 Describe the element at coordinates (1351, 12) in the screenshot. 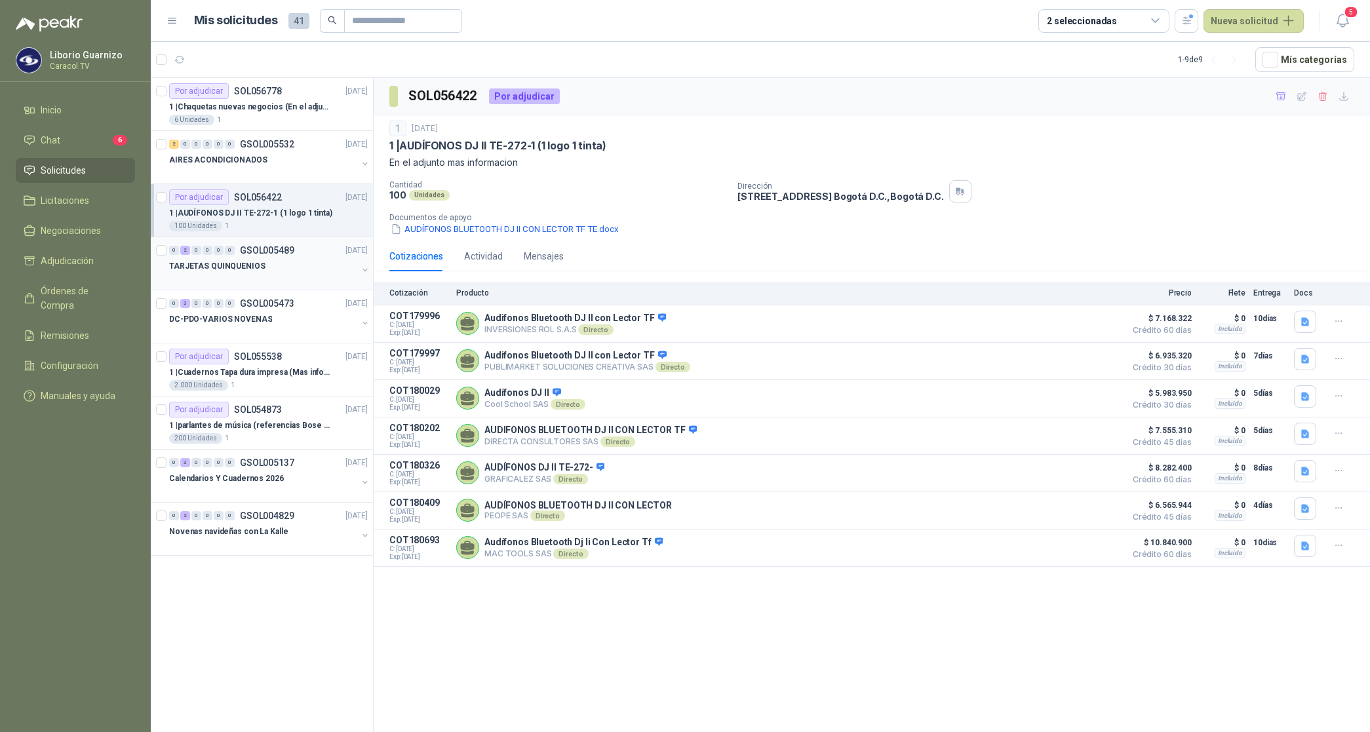

I see `span: 5` at that location.